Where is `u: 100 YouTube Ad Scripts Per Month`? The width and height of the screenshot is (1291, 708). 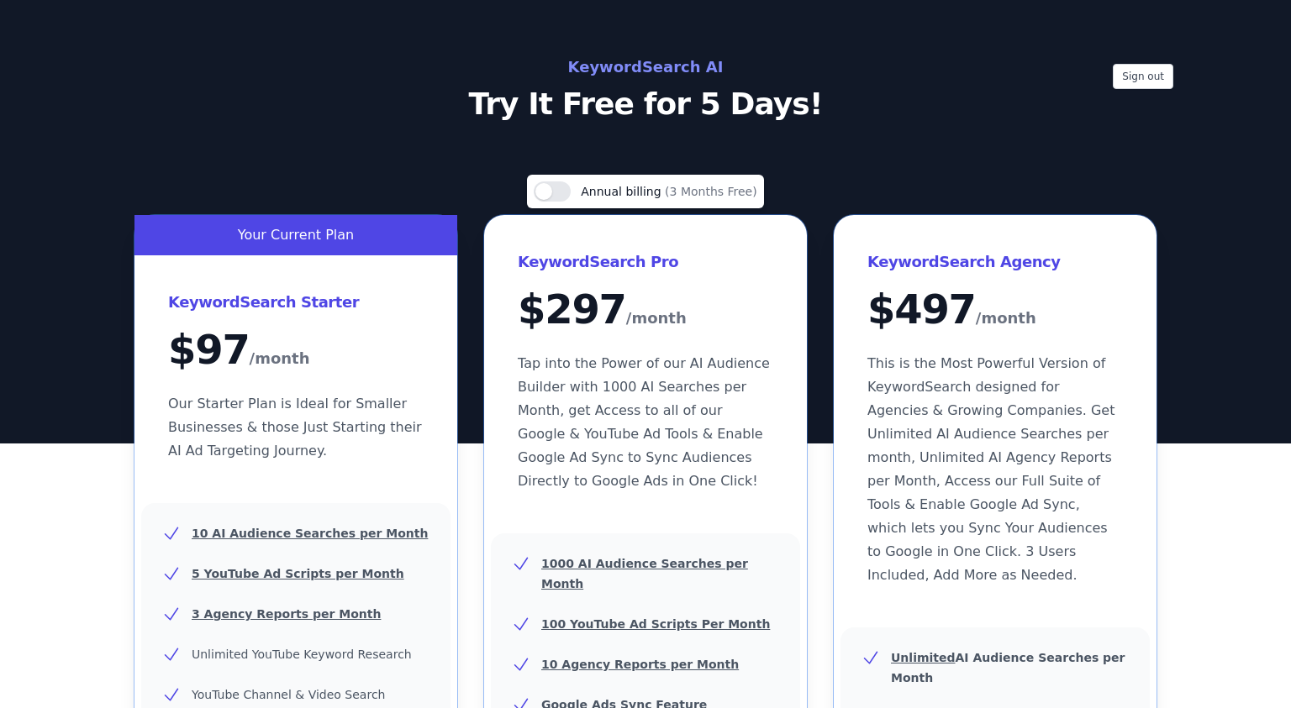
u: 100 YouTube Ad Scripts Per Month is located at coordinates (656, 624).